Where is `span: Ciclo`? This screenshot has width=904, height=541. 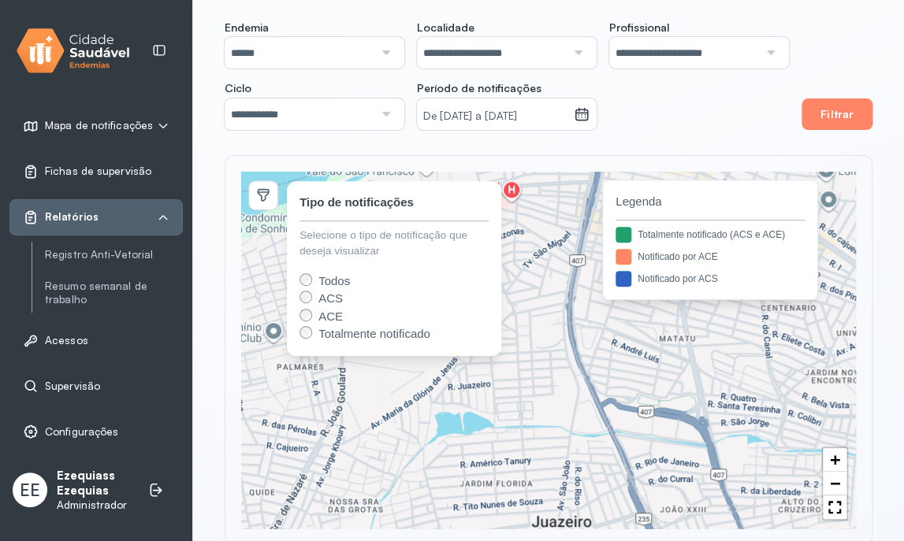 span: Ciclo is located at coordinates (238, 88).